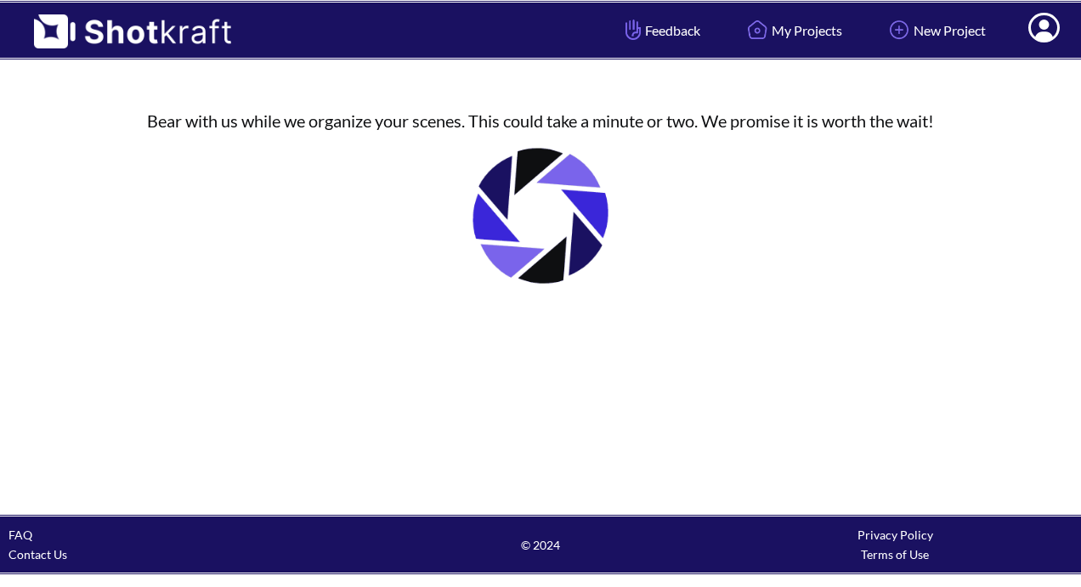 This screenshot has width=1081, height=587. I want to click on img: Add Icon, so click(899, 30).